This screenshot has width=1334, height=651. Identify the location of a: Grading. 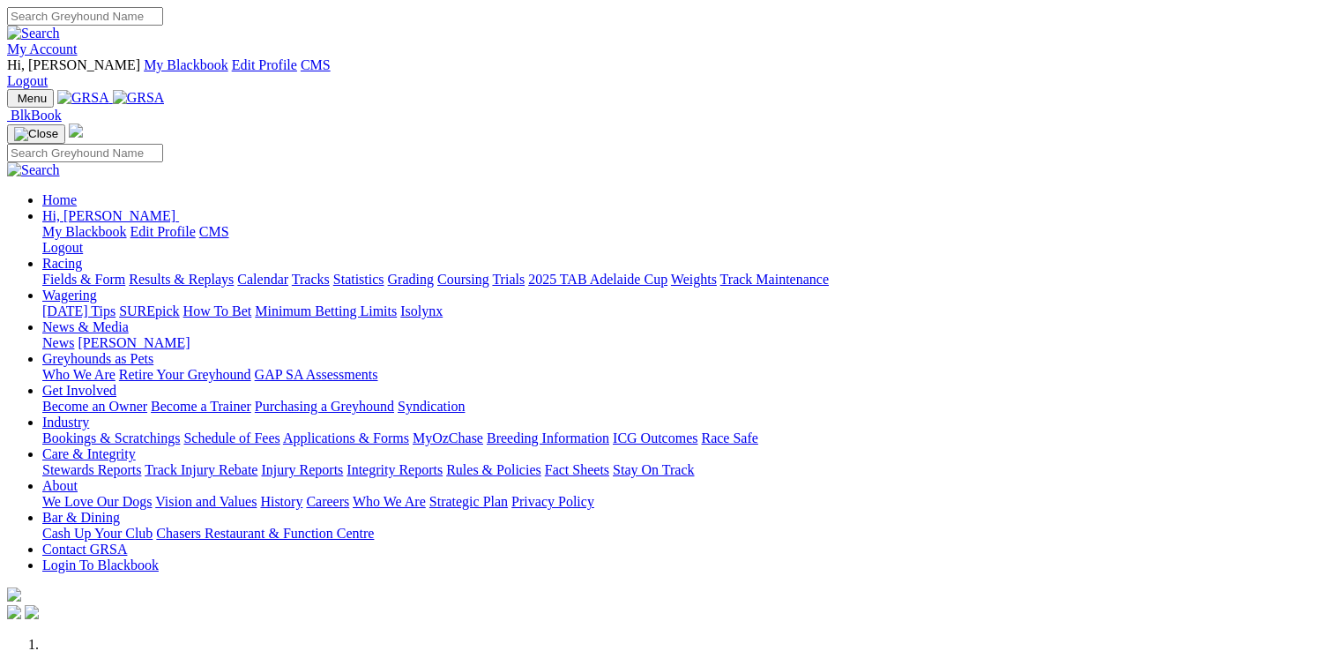
(411, 279).